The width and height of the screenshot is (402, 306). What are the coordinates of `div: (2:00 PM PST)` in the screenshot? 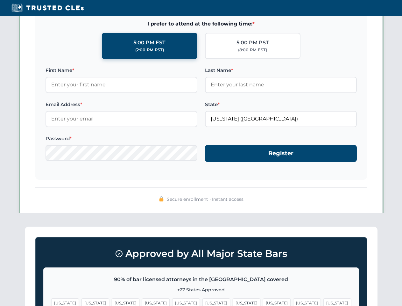 It's located at (150, 50).